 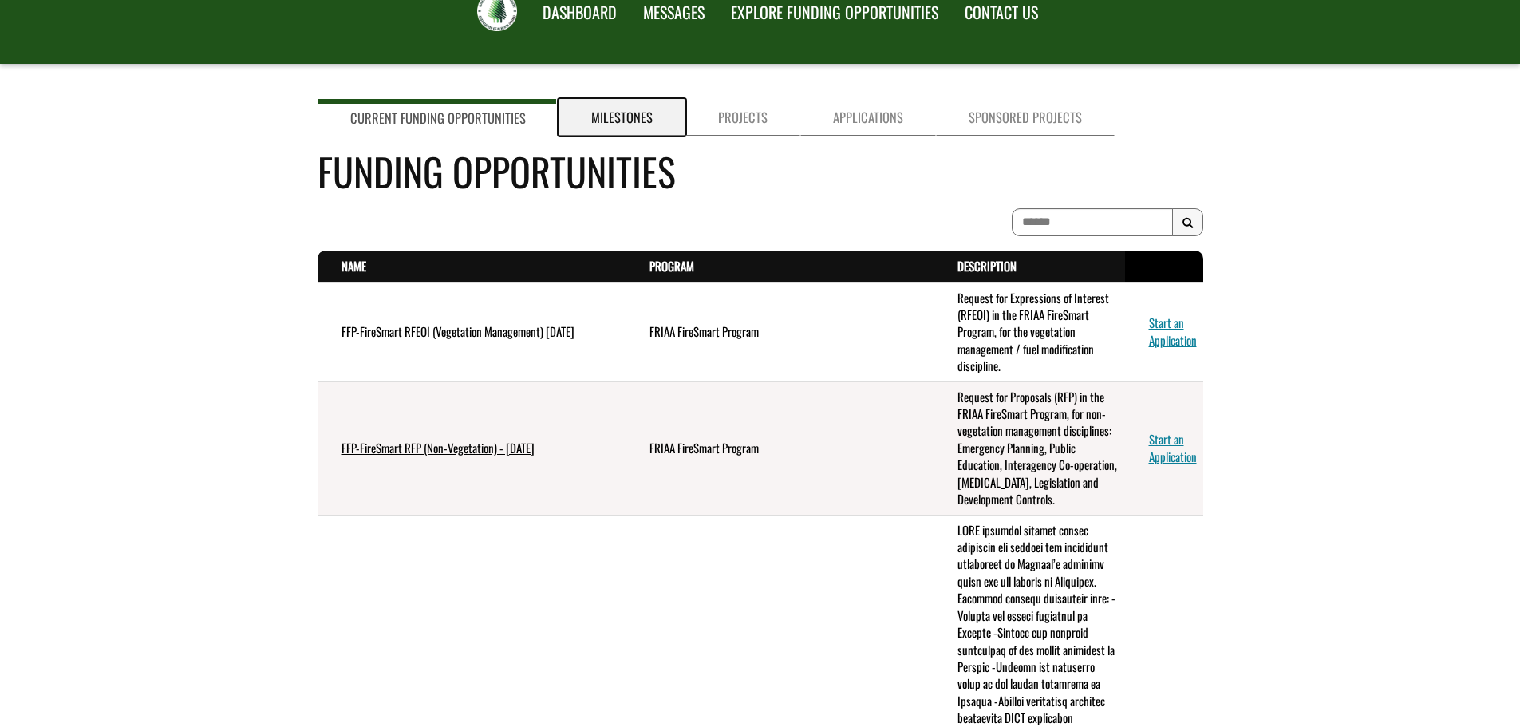 I want to click on td: FFP-FireSmart RFEOI (Vegetation Management) July 2025, so click(x=471, y=332).